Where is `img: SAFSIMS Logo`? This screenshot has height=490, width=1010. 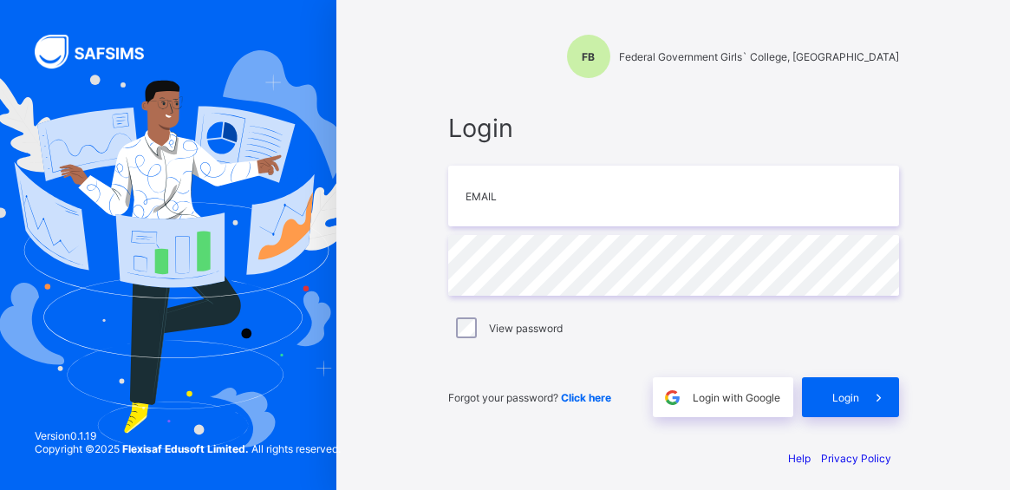
img: SAFSIMS Logo is located at coordinates (100, 51).